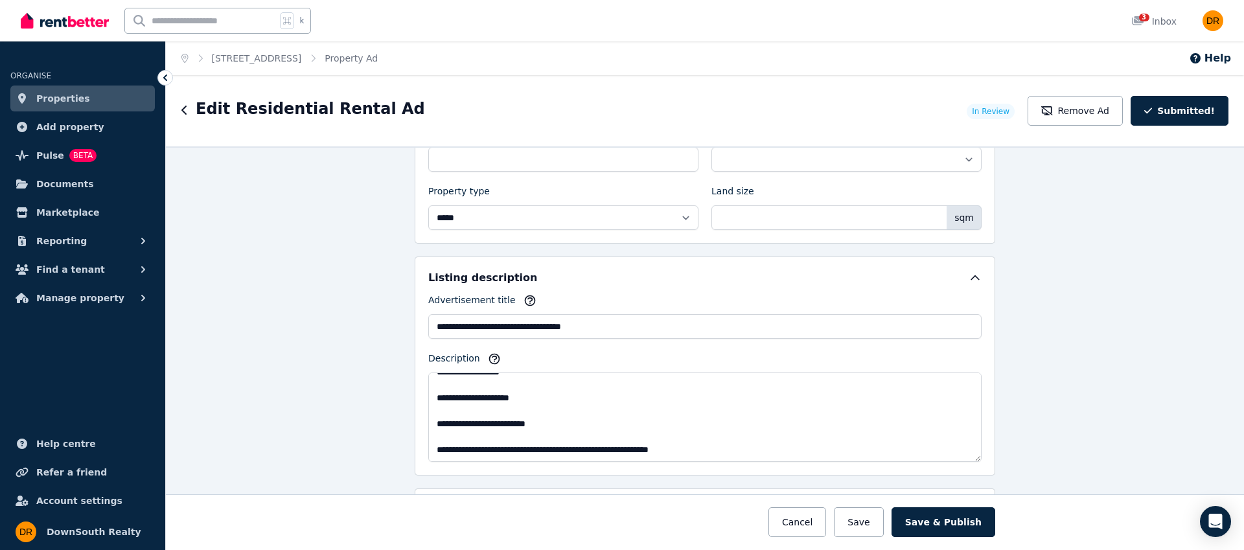 Image resolution: width=1244 pixels, height=550 pixels. Describe the element at coordinates (82, 501) in the screenshot. I see `a: Account settings` at that location.